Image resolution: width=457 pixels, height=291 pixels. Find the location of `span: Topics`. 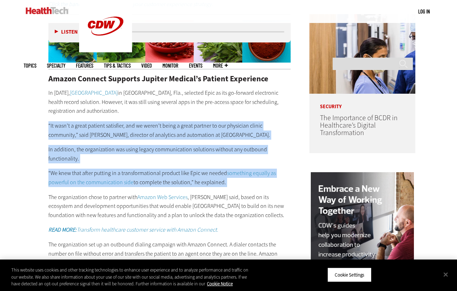

span: Topics is located at coordinates (30, 65).